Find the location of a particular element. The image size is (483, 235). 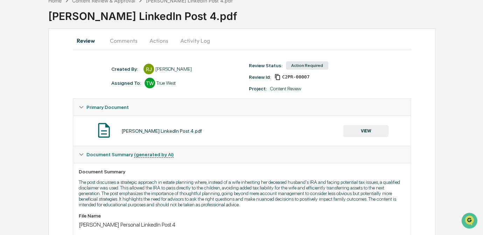

div: Document Summary (generated by AI) is located at coordinates (242, 154).